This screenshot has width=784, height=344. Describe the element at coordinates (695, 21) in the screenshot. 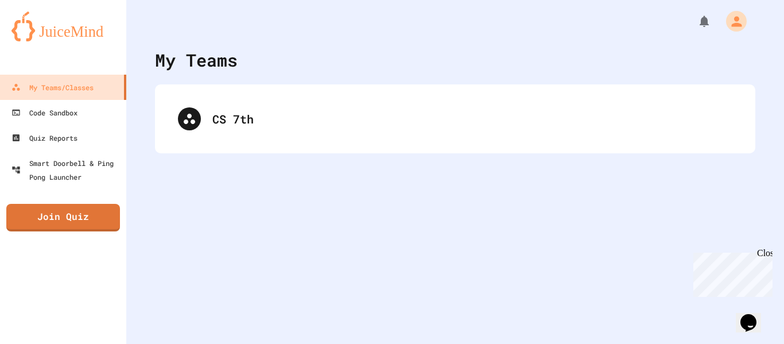

I see `div: My Notifications` at that location.